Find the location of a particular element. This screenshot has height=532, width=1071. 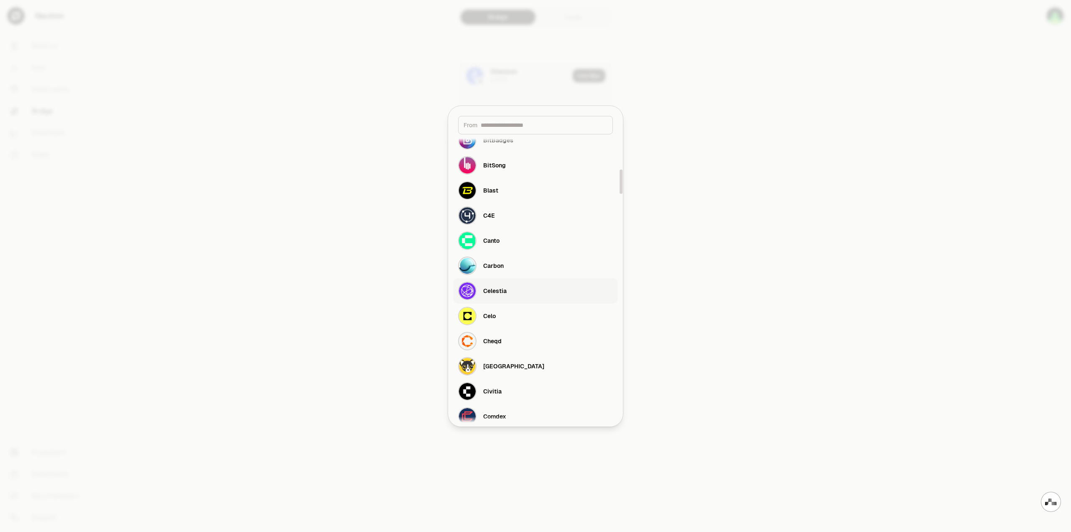

button: Blast LogoBlast is located at coordinates (535, 190).